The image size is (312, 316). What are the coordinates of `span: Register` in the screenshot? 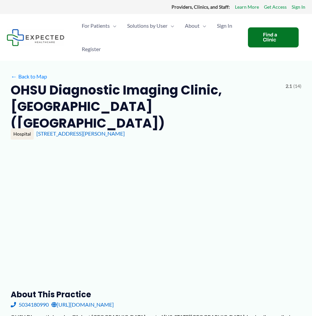 It's located at (91, 49).